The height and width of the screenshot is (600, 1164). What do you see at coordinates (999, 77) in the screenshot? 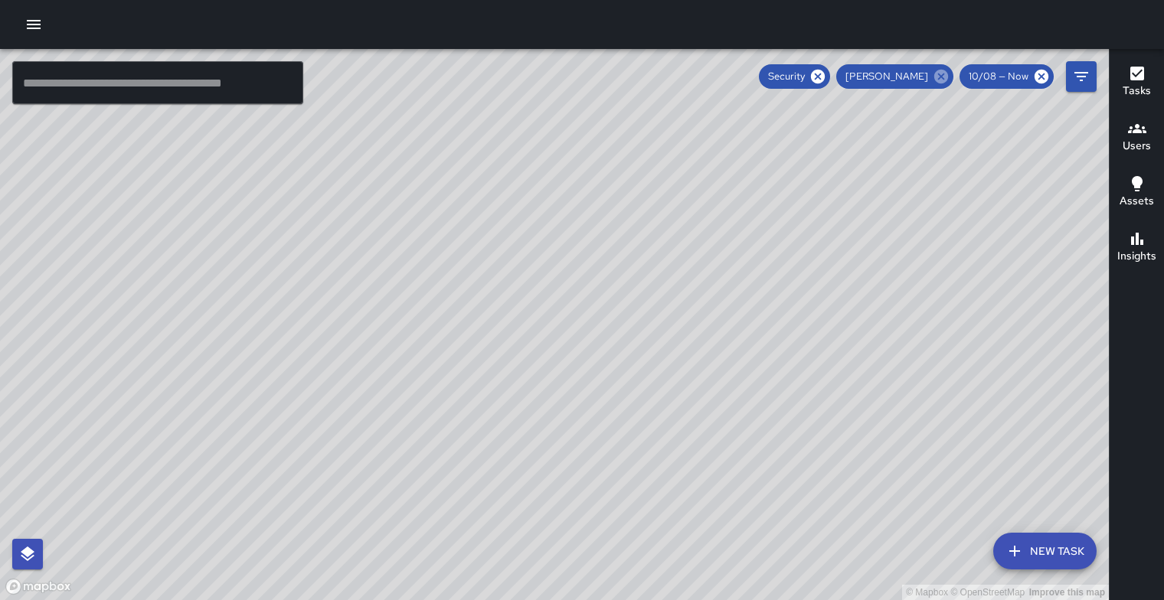
I see `span: 10/08 — Now` at bounding box center [999, 77].